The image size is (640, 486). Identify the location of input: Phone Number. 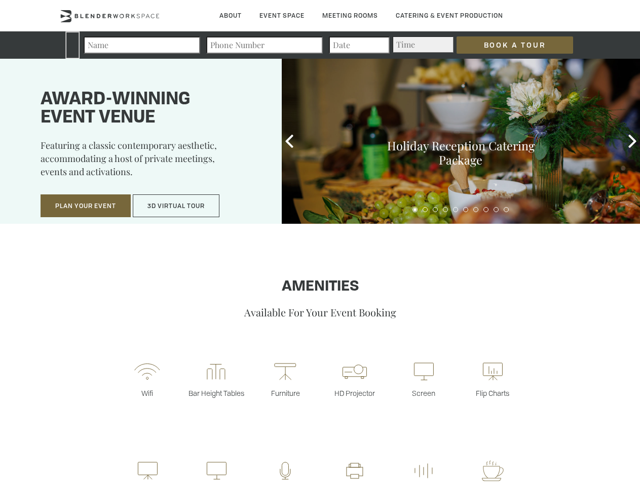
(264, 45).